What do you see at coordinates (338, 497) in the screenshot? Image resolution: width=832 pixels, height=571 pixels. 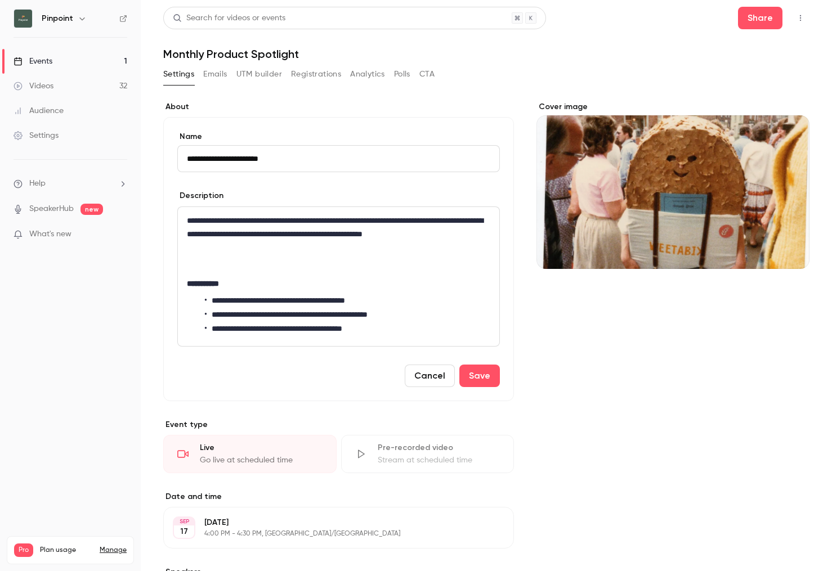 I see `label: Date and time` at bounding box center [338, 497].